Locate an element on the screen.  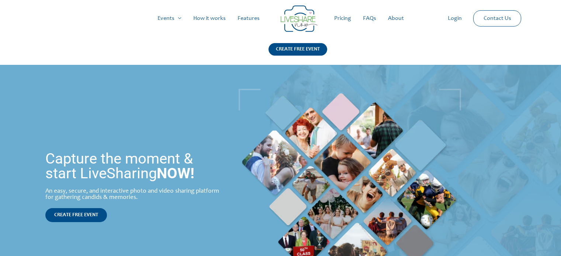
nav: Site Navigation is located at coordinates (280, 18).